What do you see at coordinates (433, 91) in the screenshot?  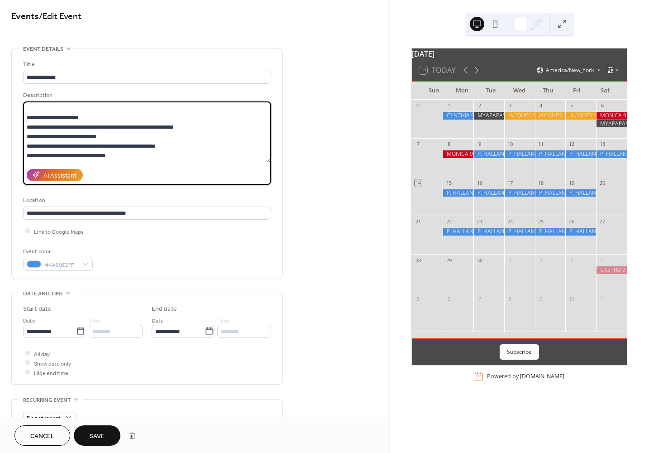 I see `div: Sun` at bounding box center [433, 91].